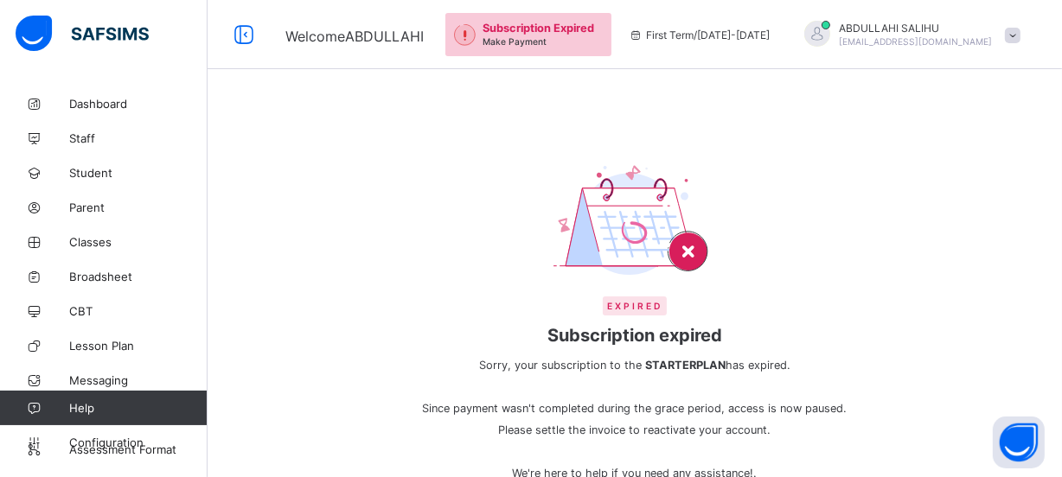  What do you see at coordinates (635, 221) in the screenshot?
I see `img: expired-calendar.b2ede95de4b0fc63d738ed6e38433d8b.svg` at bounding box center [635, 221].